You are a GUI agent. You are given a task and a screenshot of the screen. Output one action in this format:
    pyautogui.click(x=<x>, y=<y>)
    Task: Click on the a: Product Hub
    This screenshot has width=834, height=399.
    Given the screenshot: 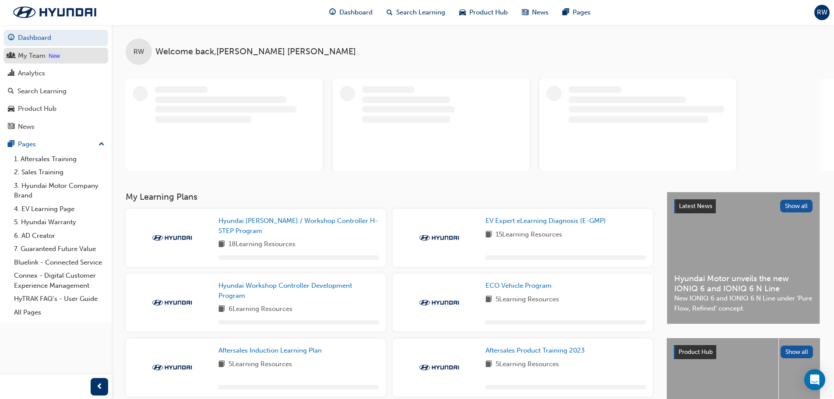 What is the action you would take?
    pyautogui.click(x=56, y=109)
    